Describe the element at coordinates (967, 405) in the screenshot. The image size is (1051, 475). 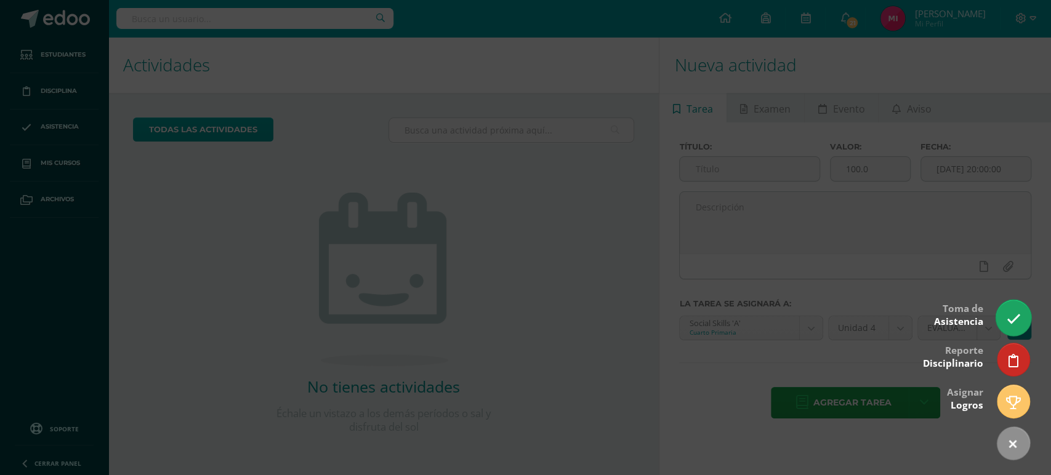
I see `span: Logros` at that location.